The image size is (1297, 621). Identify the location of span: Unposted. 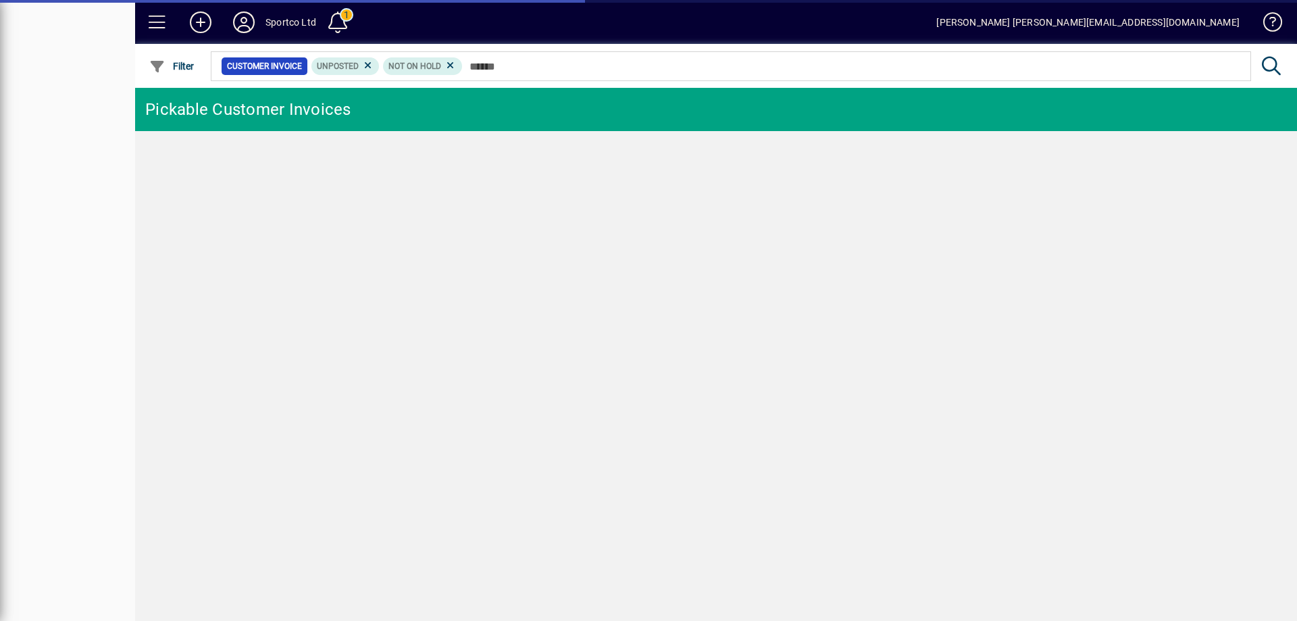
(338, 66).